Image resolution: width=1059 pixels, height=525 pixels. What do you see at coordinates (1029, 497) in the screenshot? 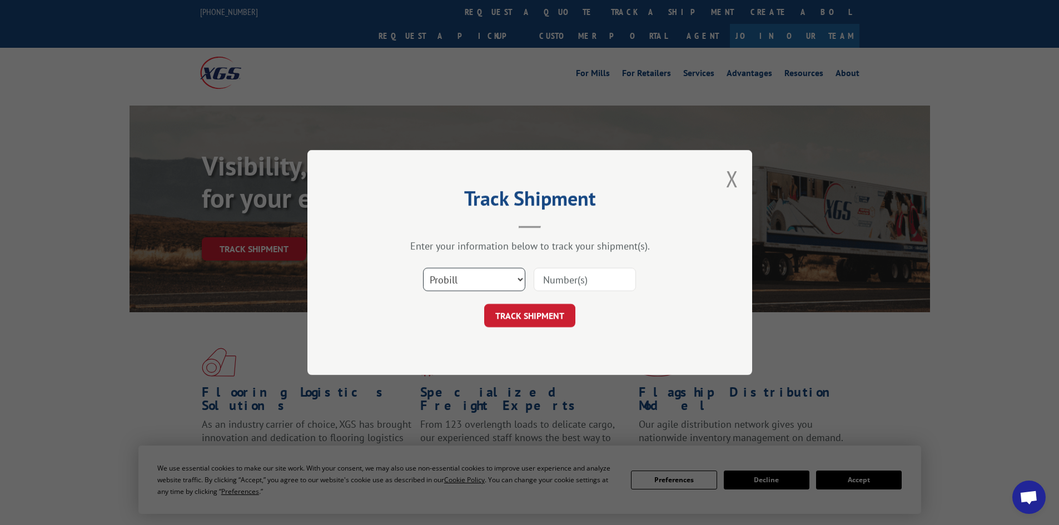
I see `a: Open chat` at bounding box center [1029, 497].